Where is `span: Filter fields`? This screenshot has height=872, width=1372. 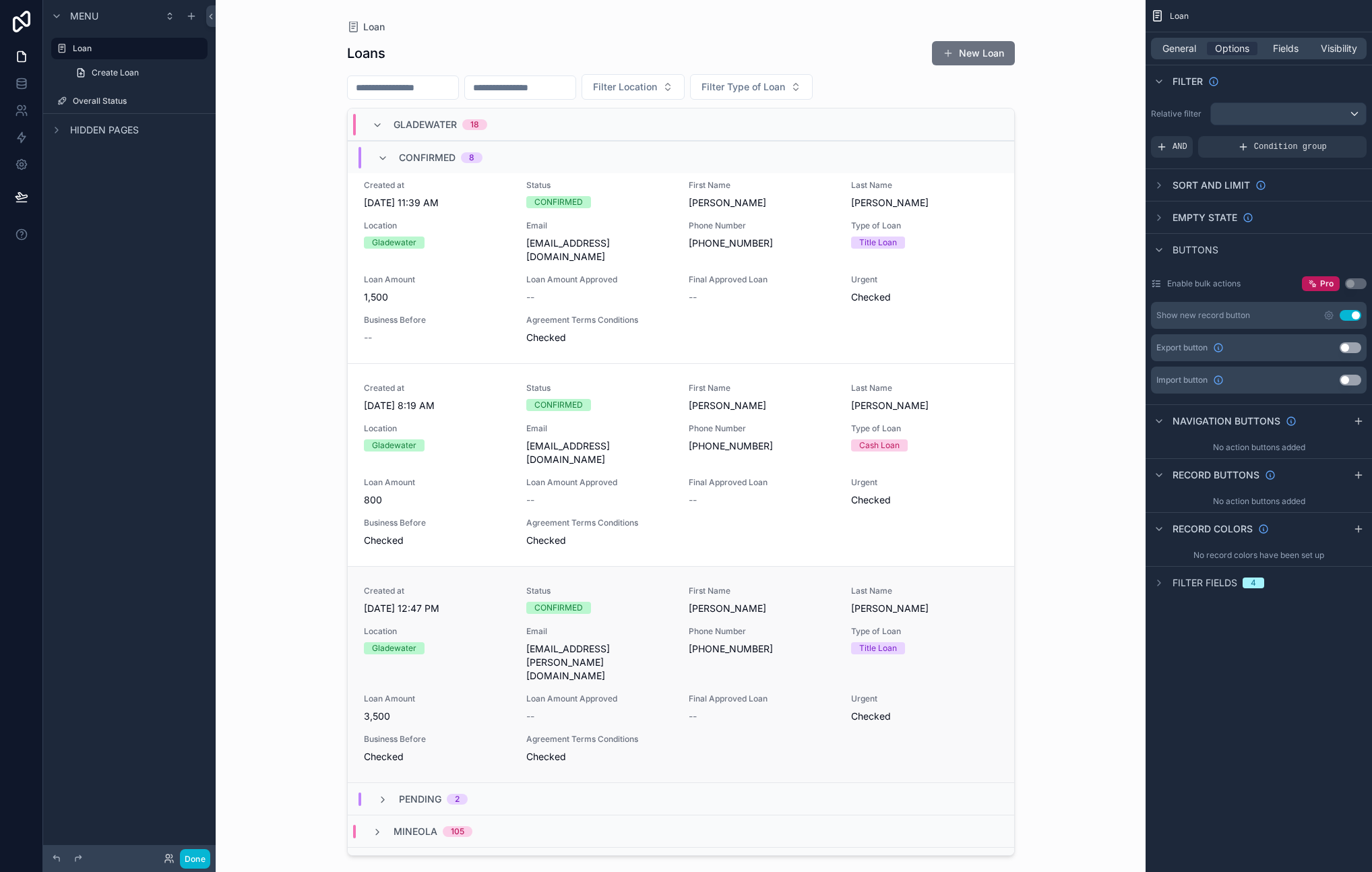 span: Filter fields is located at coordinates (1205, 583).